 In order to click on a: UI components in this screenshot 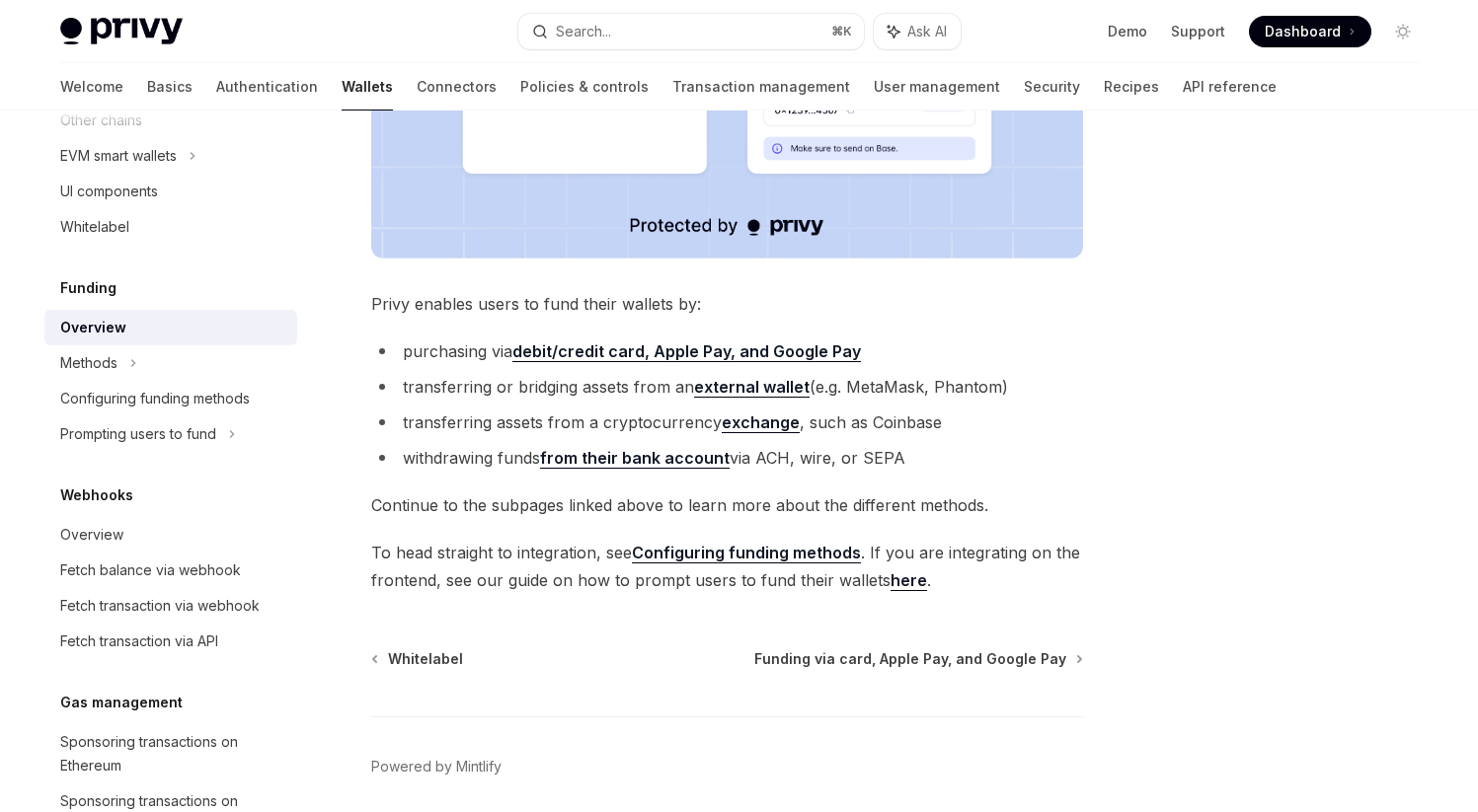, I will do `click(171, 192)`.